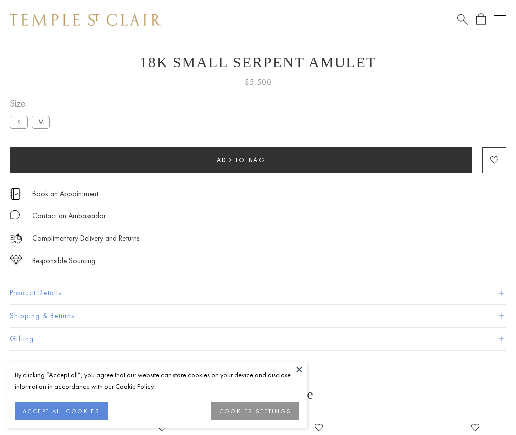 The width and height of the screenshot is (516, 435). I want to click on button: ACCEPT ALL COOKIES, so click(61, 411).